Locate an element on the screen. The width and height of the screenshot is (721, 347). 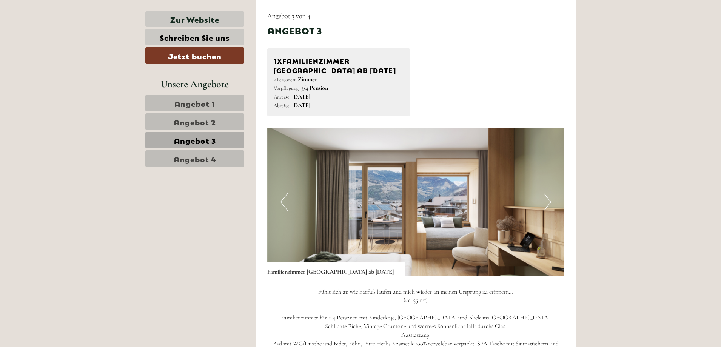
span: Angebot 3 von 4 is located at coordinates (289, 16).